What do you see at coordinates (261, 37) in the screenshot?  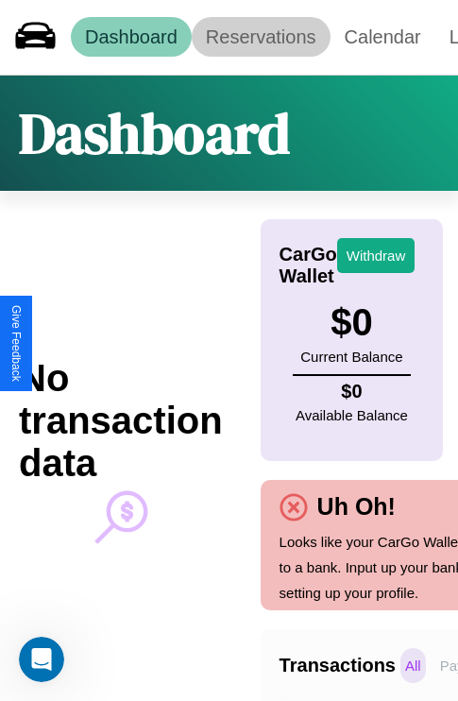 I see `a: Reservations` at bounding box center [261, 37].